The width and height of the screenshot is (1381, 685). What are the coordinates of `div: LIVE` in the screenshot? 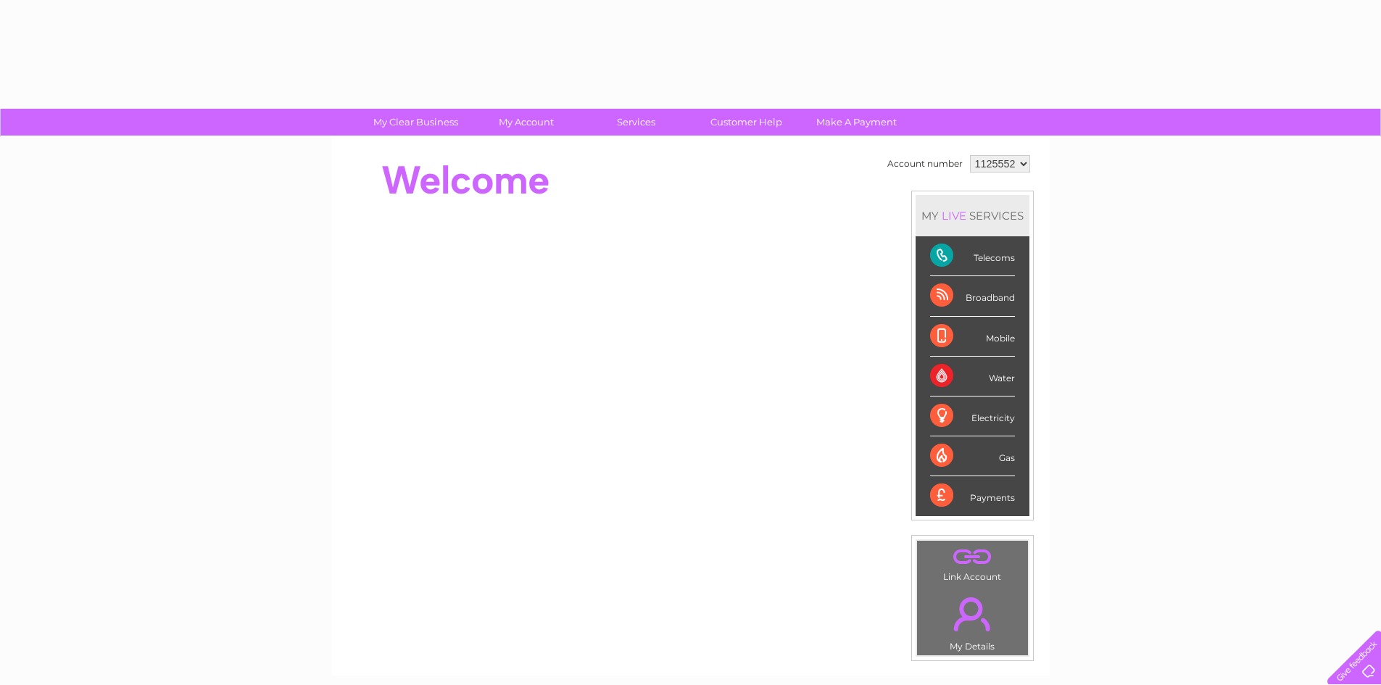 It's located at (954, 215).